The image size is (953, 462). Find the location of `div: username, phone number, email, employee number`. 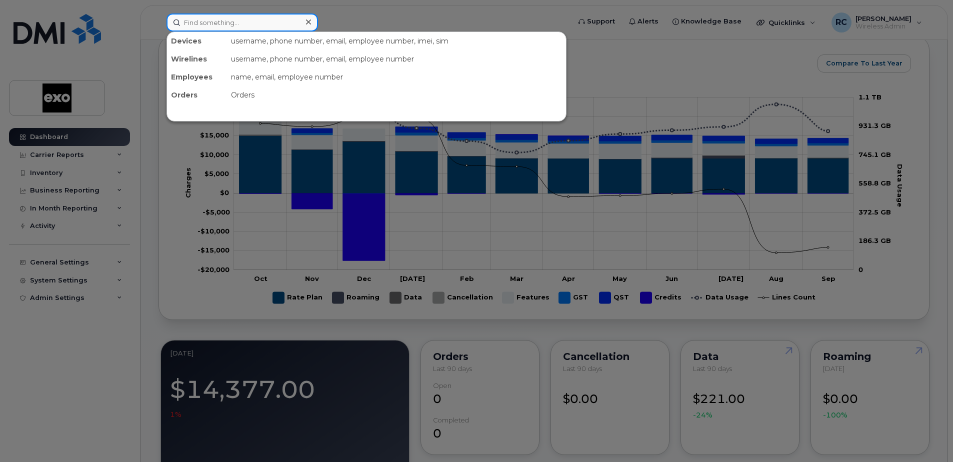

div: username, phone number, email, employee number is located at coordinates (397, 59).